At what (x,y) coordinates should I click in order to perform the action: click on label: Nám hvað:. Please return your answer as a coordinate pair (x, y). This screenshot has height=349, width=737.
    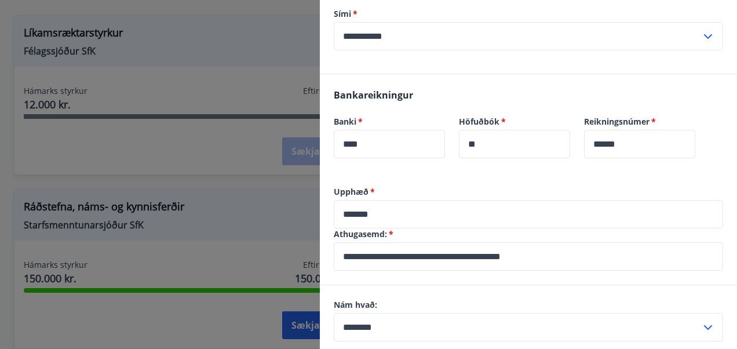
    Looking at the image, I should click on (529, 305).